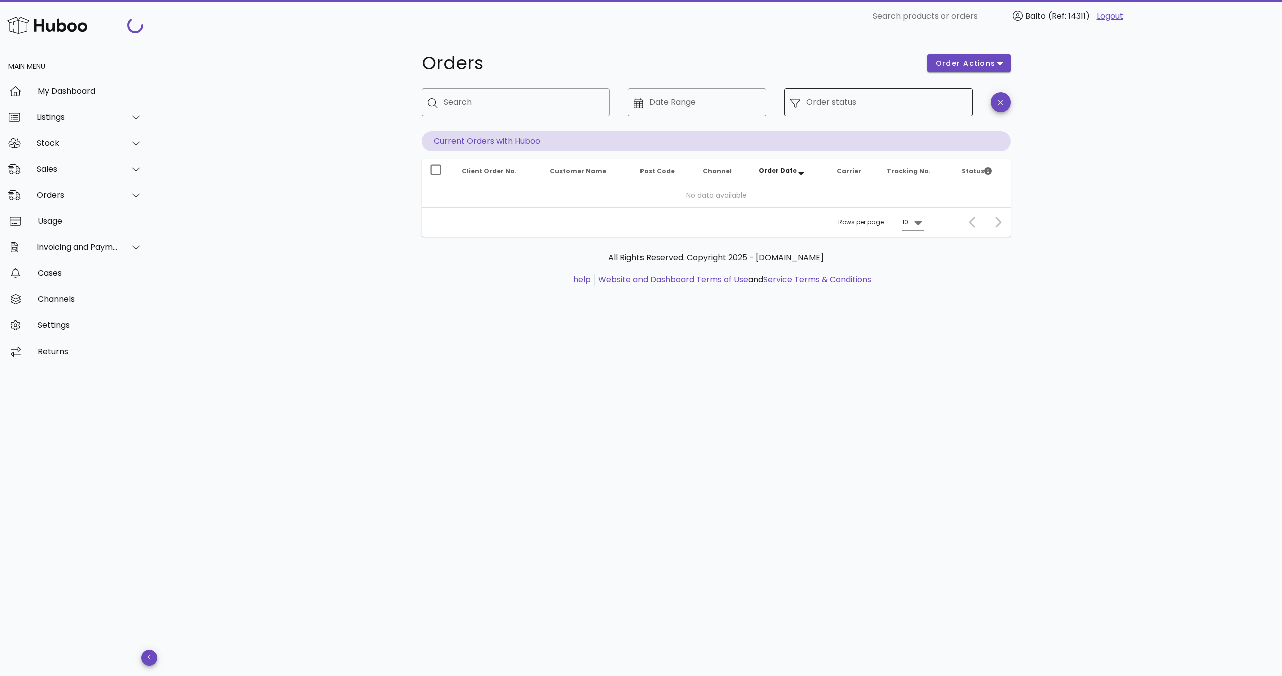  What do you see at coordinates (1109, 16) in the screenshot?
I see `a: Logout` at bounding box center [1109, 16].